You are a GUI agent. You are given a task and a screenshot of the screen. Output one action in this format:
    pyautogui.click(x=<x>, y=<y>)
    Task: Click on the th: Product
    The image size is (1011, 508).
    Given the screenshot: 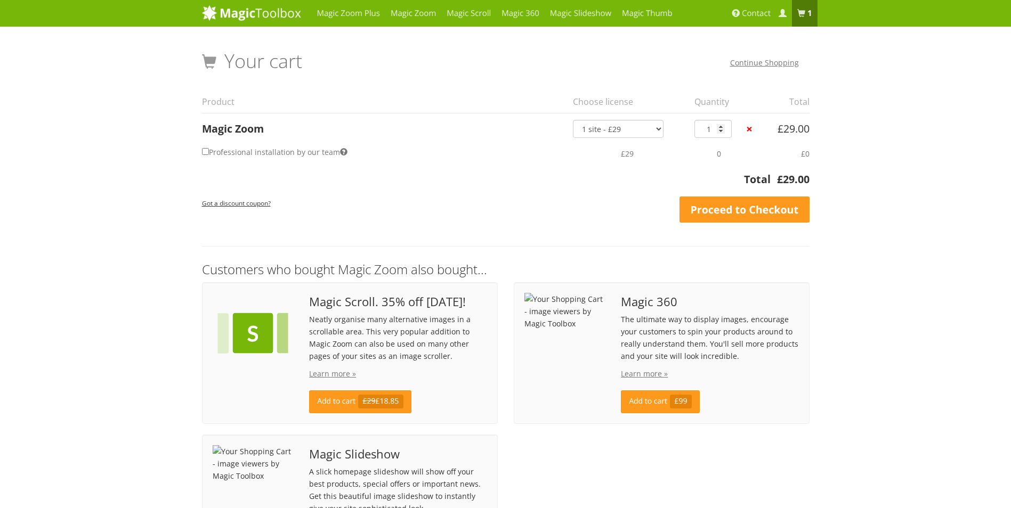 What is the action you would take?
    pyautogui.click(x=384, y=102)
    